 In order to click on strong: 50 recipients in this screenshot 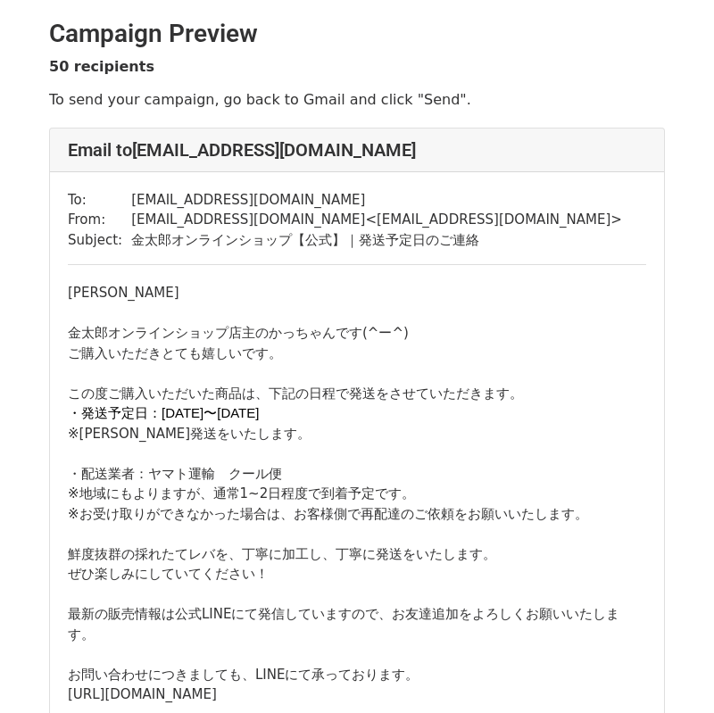, I will do `click(102, 66)`.